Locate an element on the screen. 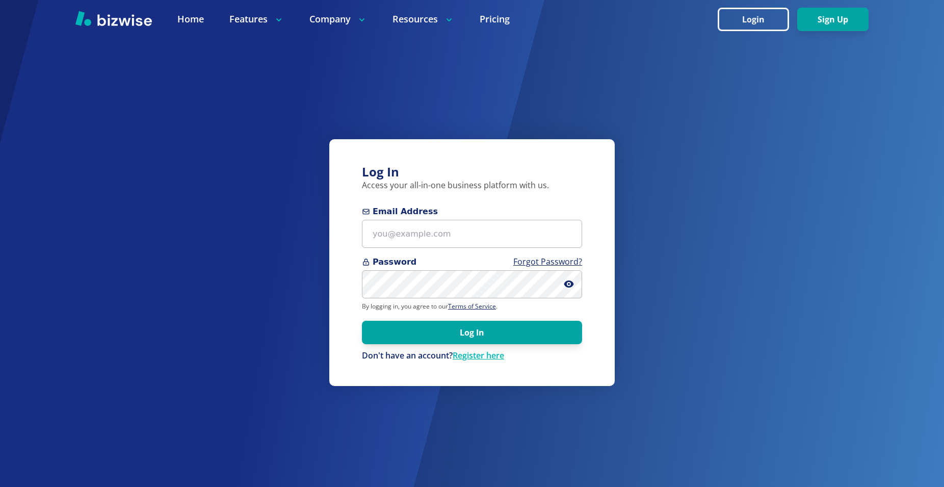 This screenshot has width=944, height=487. a: Sign Up is located at coordinates (833, 19).